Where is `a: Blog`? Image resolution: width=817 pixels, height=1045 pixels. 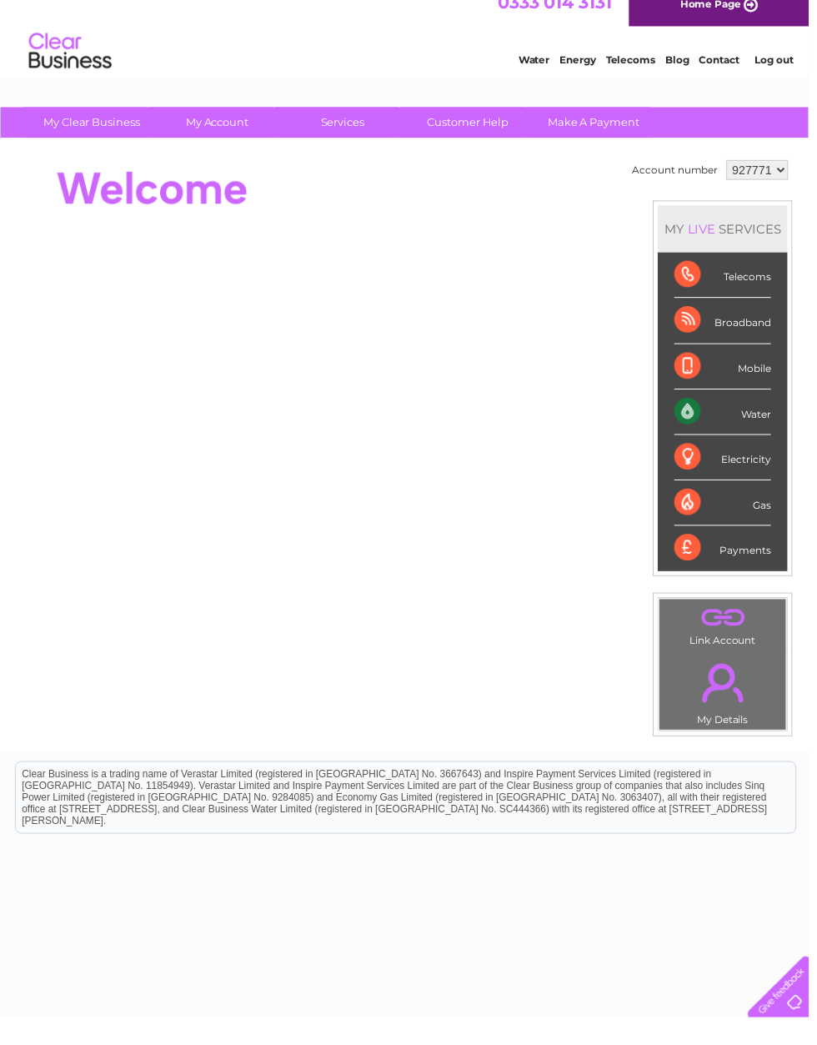
a: Blog is located at coordinates (684, 77).